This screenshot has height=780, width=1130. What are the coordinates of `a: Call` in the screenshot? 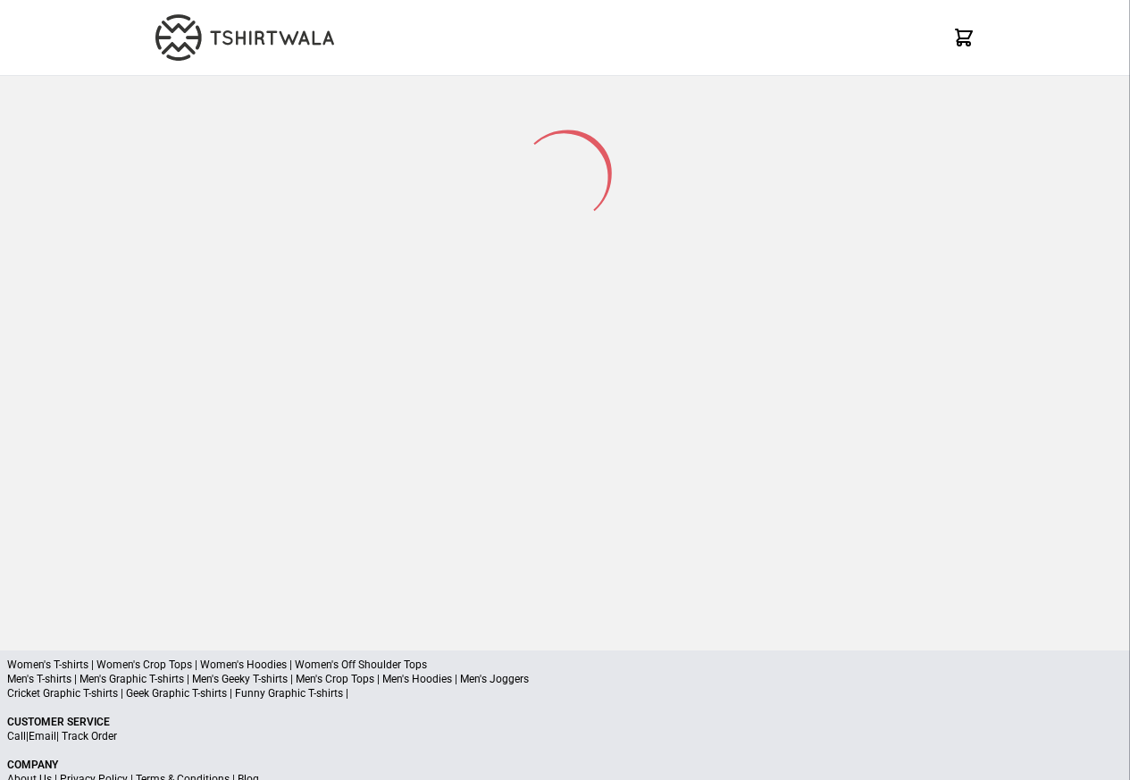 It's located at (16, 736).